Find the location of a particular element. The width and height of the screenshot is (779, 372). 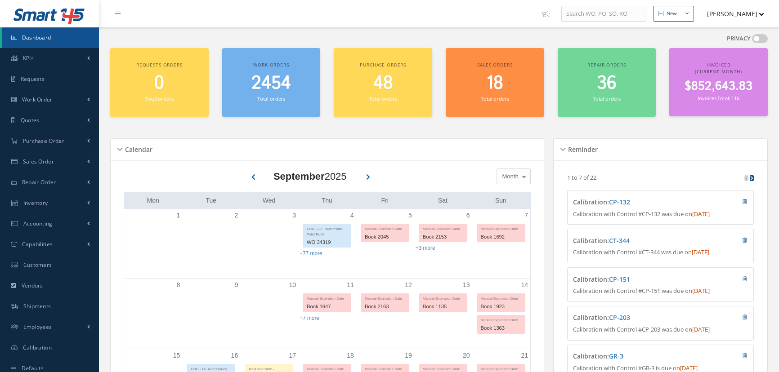

span: Month is located at coordinates (509, 177).